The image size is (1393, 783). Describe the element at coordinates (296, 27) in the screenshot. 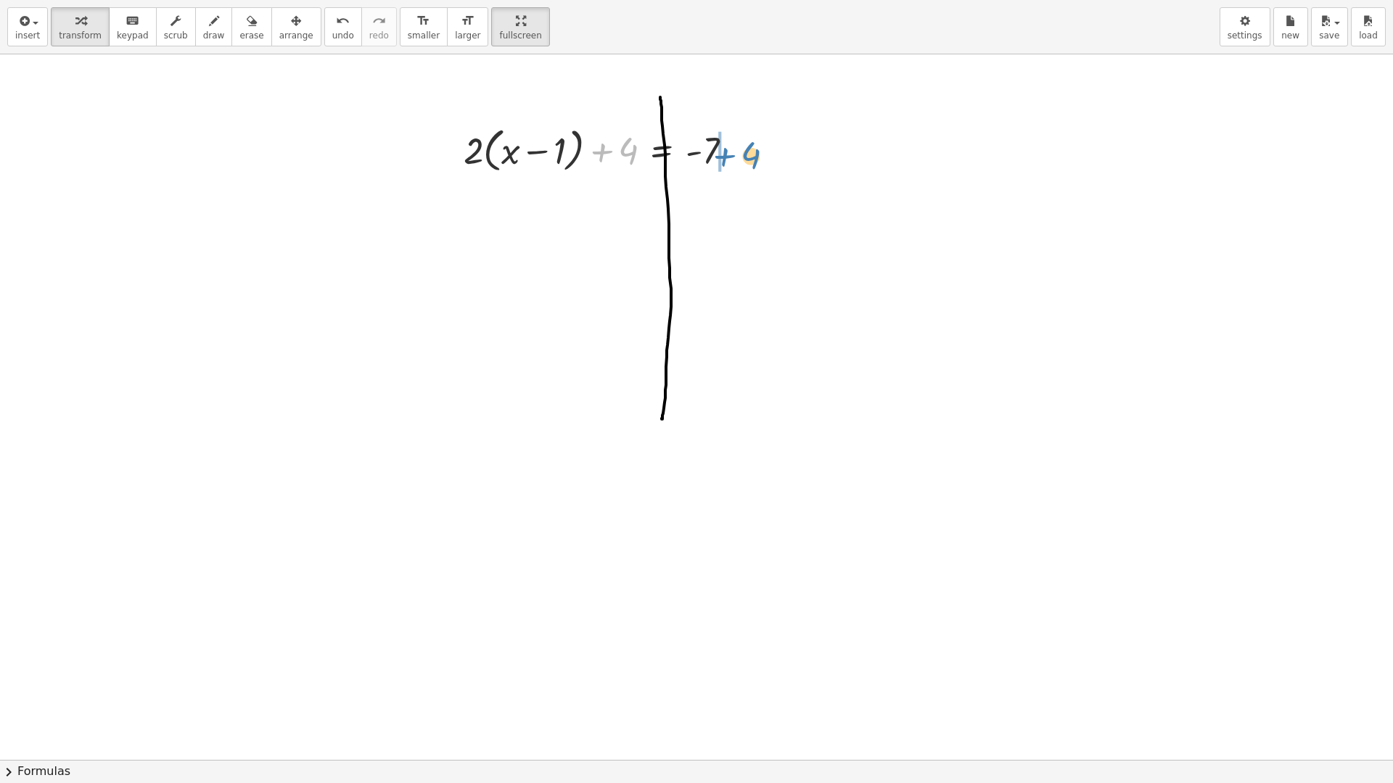

I see `button: arrange` at that location.